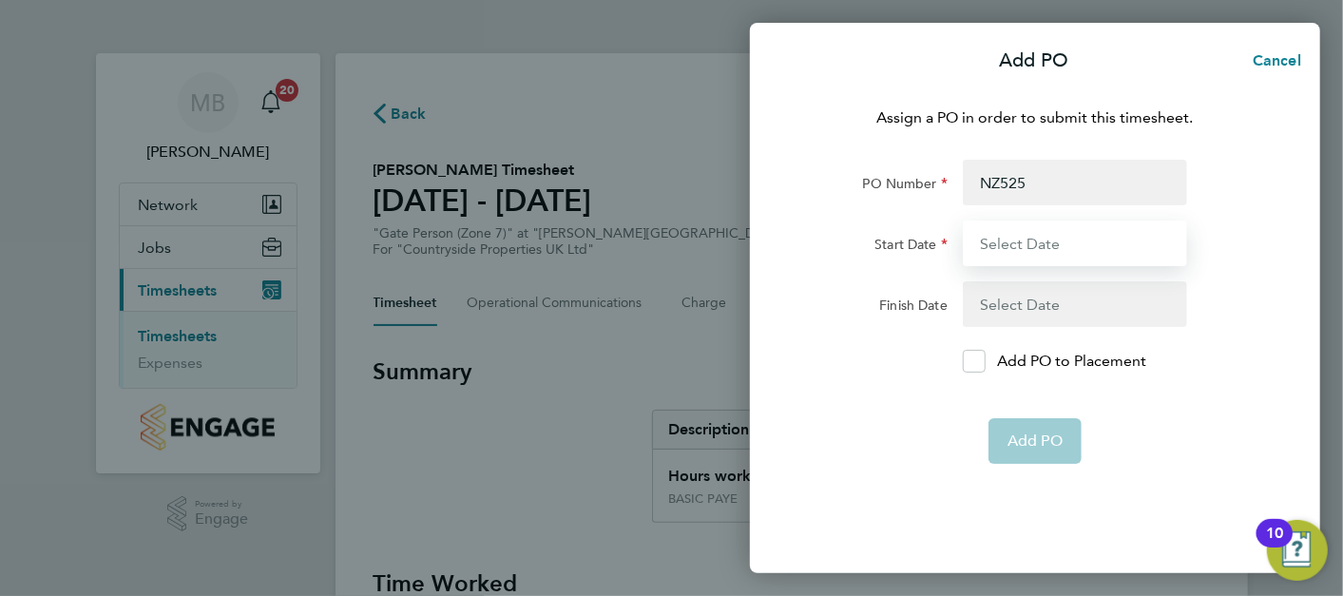 The width and height of the screenshot is (1343, 596). I want to click on p: Add PO to Placement, so click(1071, 361).